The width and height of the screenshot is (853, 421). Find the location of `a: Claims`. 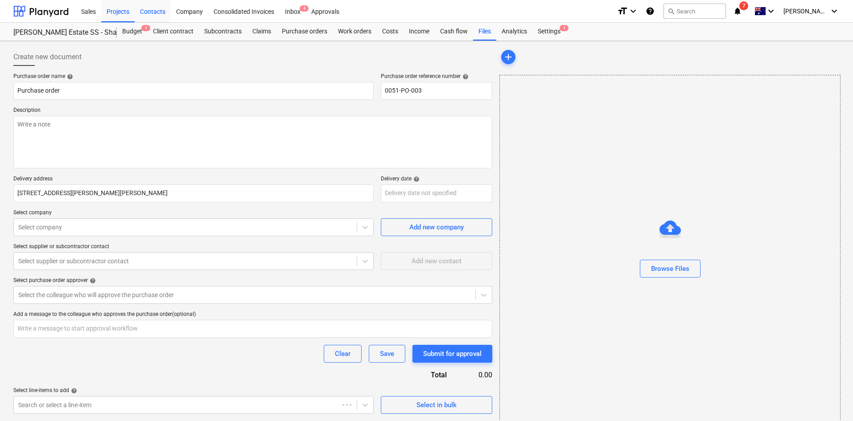

a: Claims is located at coordinates (262, 32).